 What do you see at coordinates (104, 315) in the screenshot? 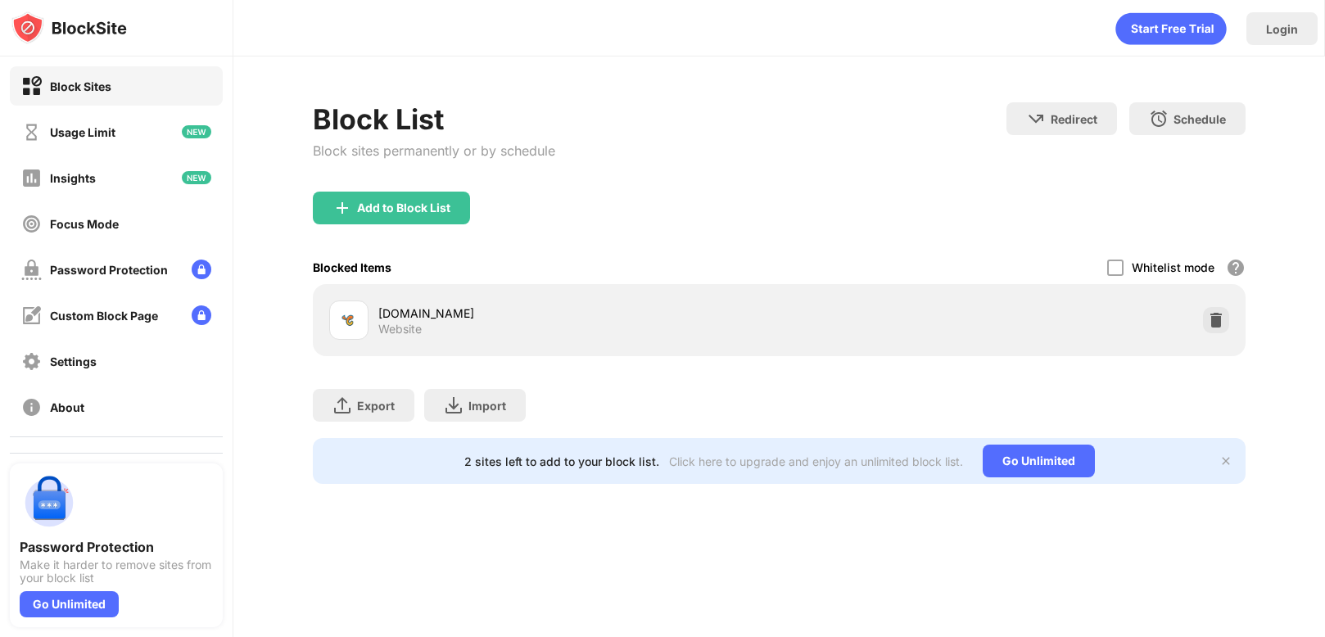
I see `div: Custom Block Page` at bounding box center [104, 315].